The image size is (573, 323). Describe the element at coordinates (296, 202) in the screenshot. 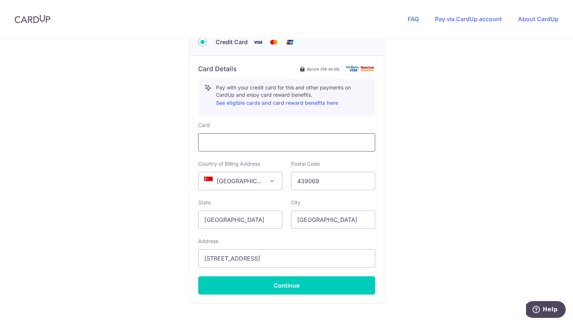

I see `label: City` at that location.